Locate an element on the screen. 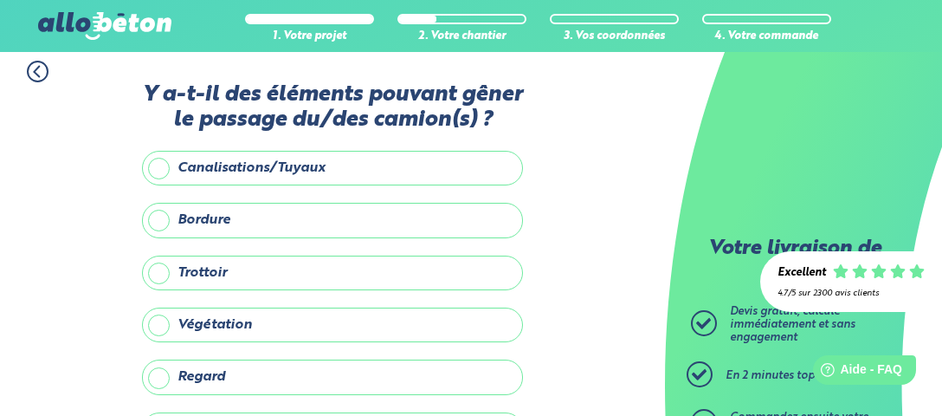 The height and width of the screenshot is (416, 942). span: En 2 minutes top chrono is located at coordinates (790, 375).